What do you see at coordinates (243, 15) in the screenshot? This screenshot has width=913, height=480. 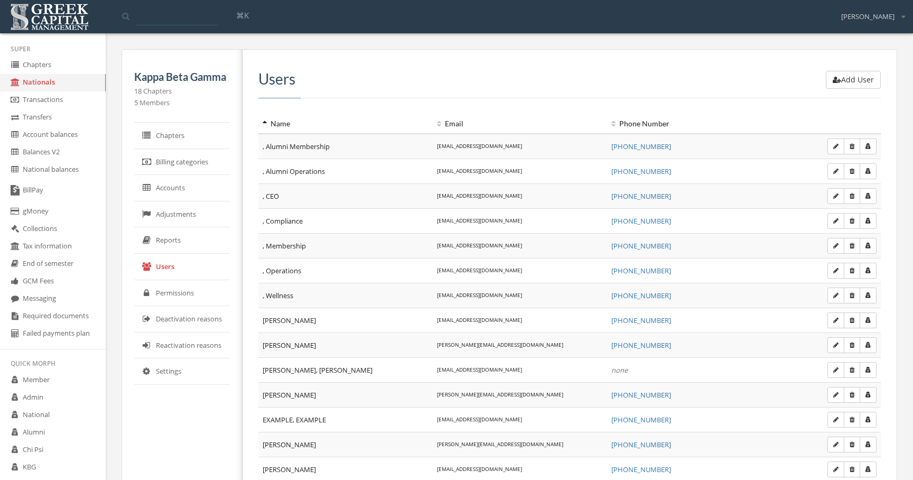 I see `span: ⌘K` at bounding box center [243, 15].